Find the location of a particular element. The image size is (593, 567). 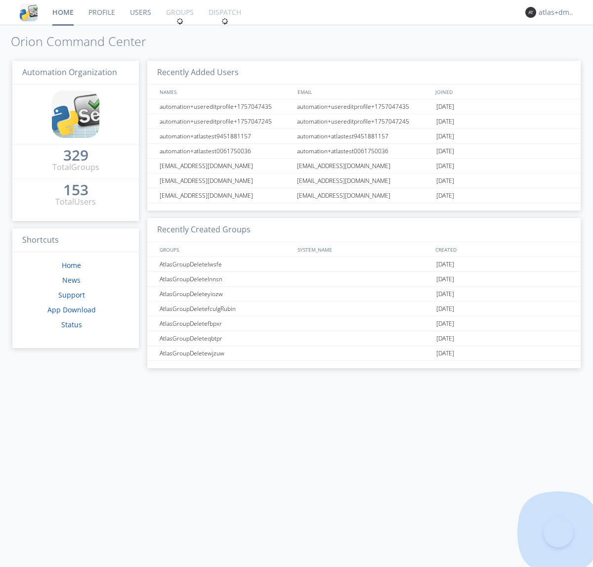

a: App Download is located at coordinates (72, 309).